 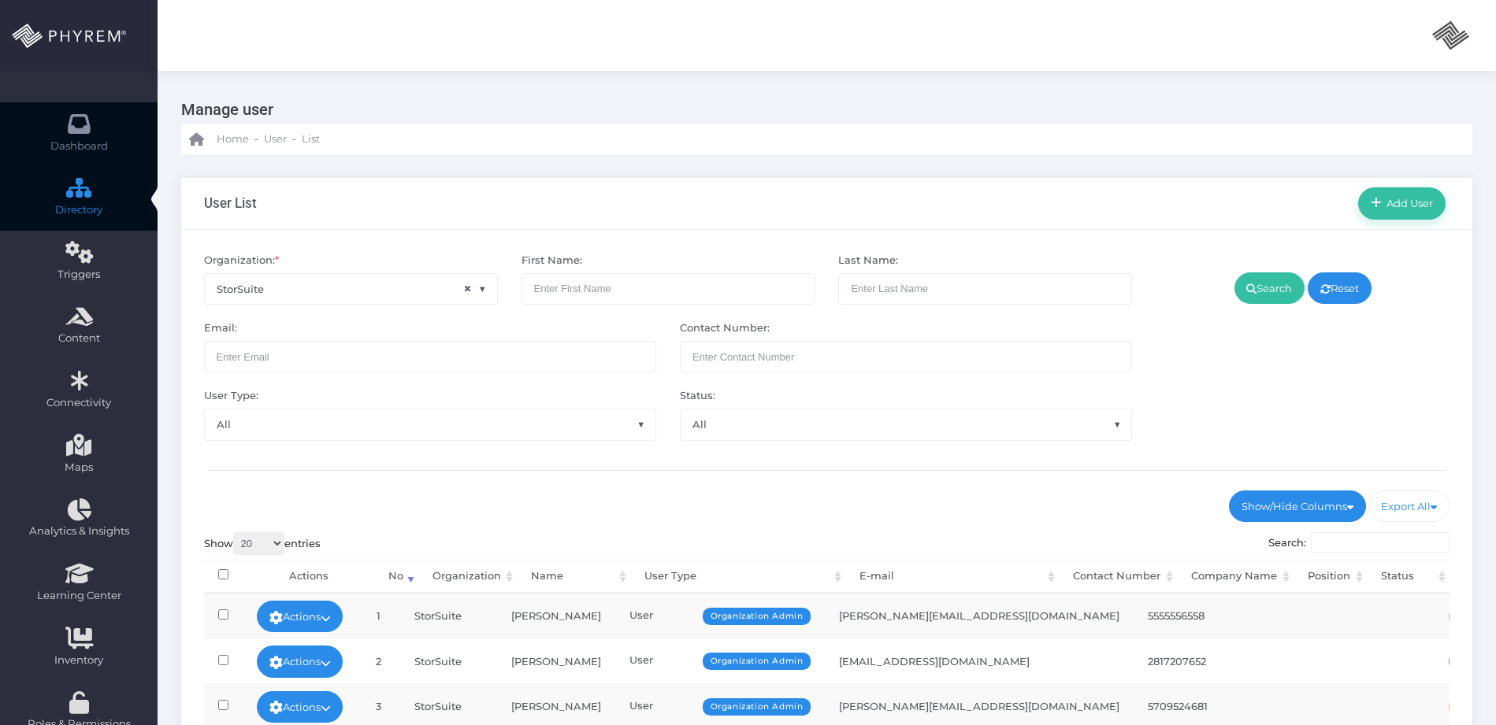 What do you see at coordinates (378, 661) in the screenshot?
I see `td: 2` at bounding box center [378, 661].